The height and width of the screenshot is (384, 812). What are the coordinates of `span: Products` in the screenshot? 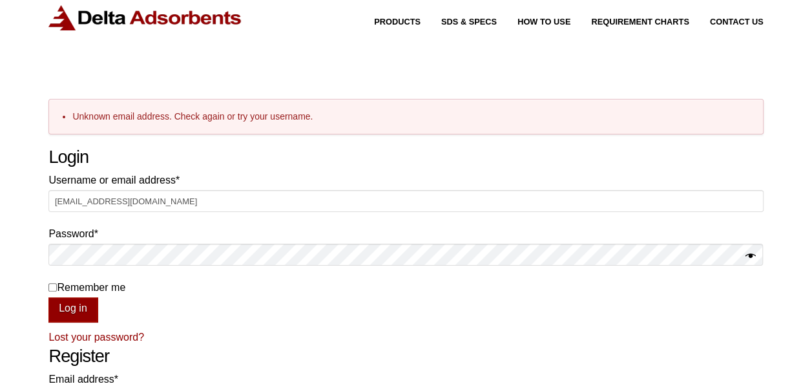 It's located at (397, 22).